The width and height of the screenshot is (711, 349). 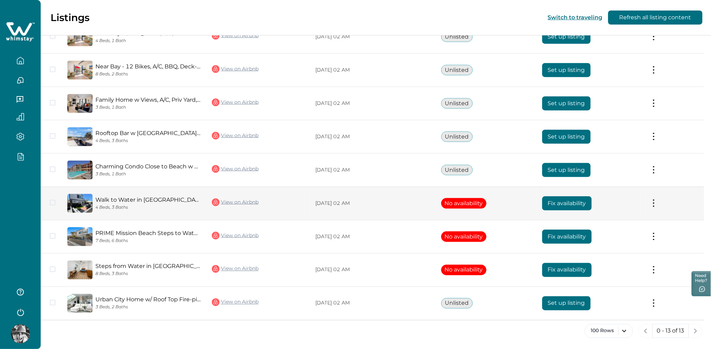 What do you see at coordinates (80, 170) in the screenshot?
I see `img: propertyImage_Charming Condo Close to Beach w Parking & Pool` at bounding box center [80, 170].